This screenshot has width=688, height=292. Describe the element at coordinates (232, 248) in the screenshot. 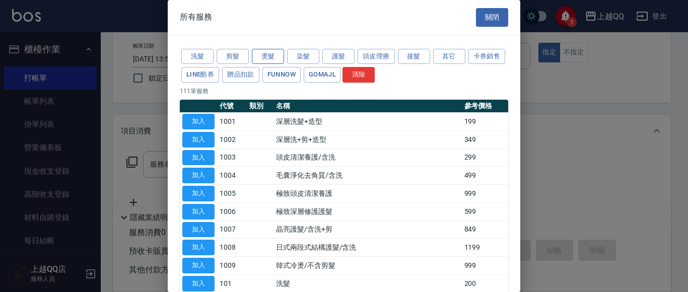

I see `td: 1008` at that location.